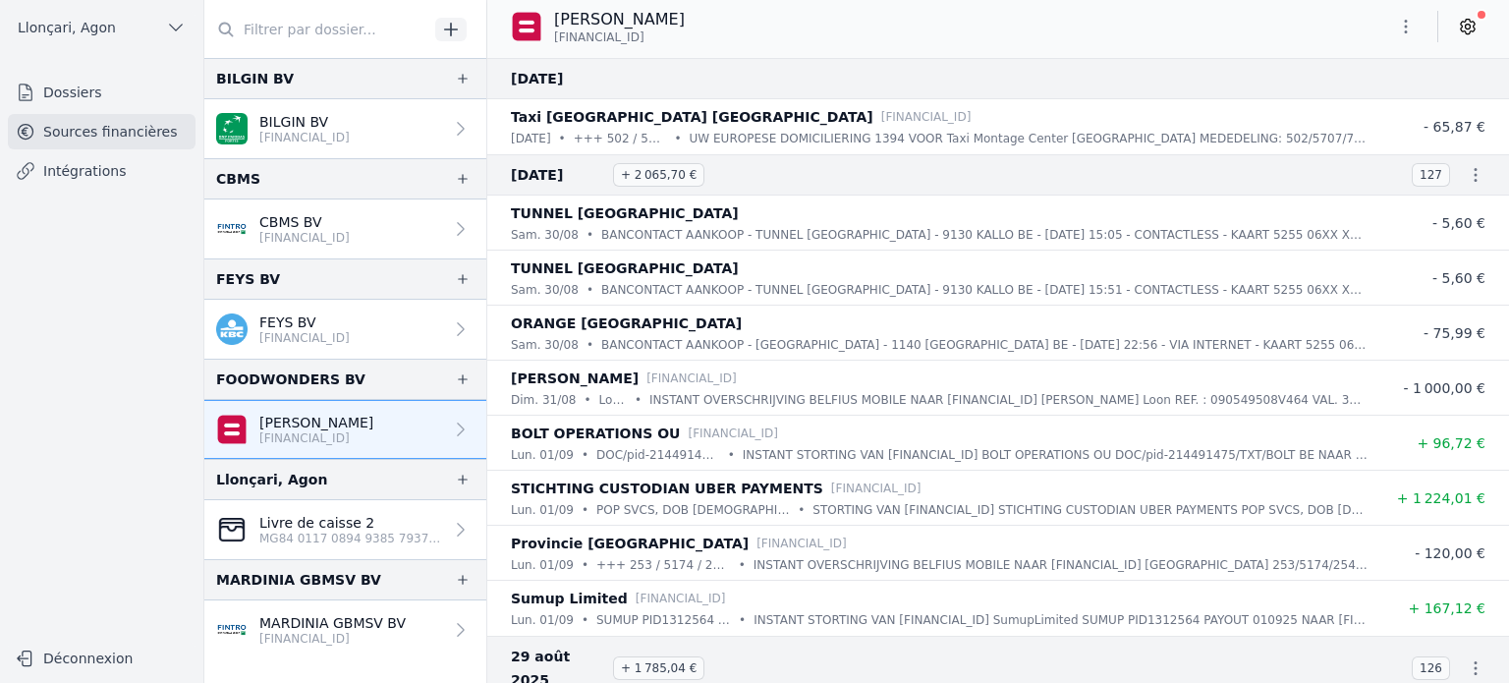 This screenshot has height=683, width=1509. What do you see at coordinates (658, 175) in the screenshot?
I see `span: + 2 065,70 €` at bounding box center [658, 175].